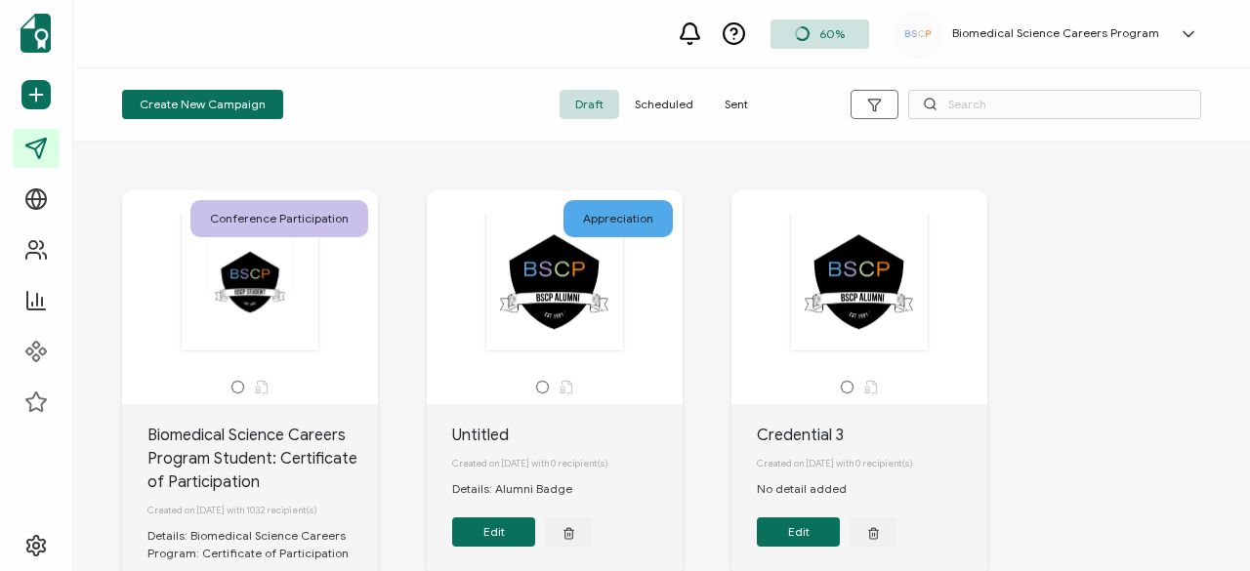 The width and height of the screenshot is (1250, 571). Describe the element at coordinates (664, 104) in the screenshot. I see `span: Scheduled` at that location.